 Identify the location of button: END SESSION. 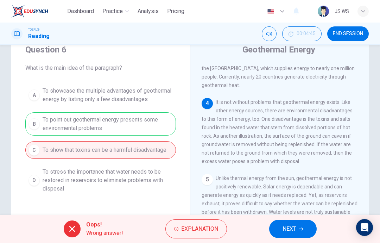
(348, 34).